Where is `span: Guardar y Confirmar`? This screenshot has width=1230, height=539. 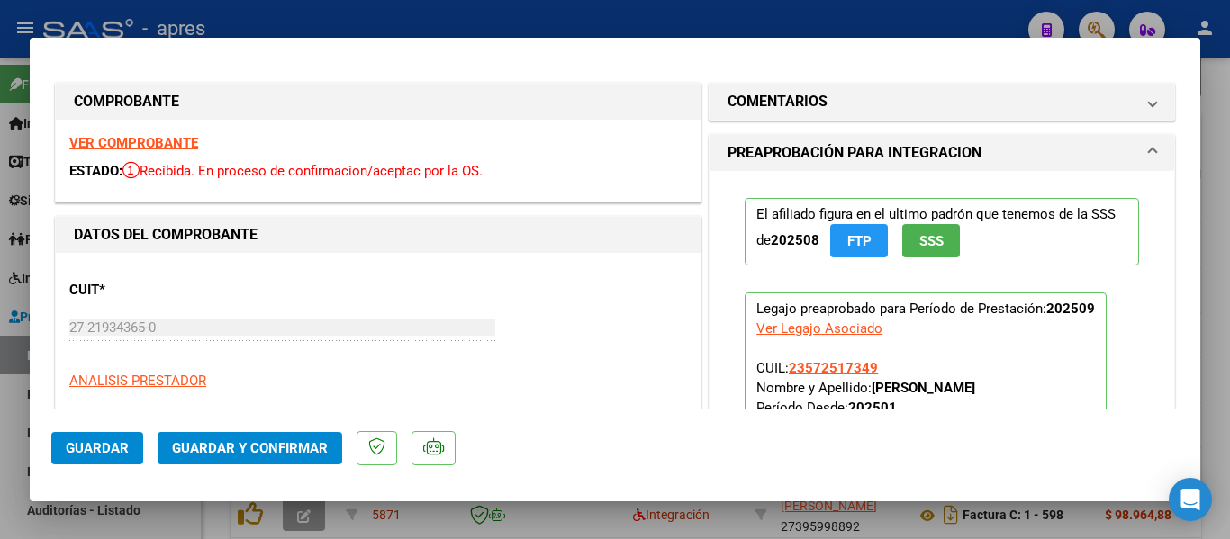 span: Guardar y Confirmar is located at coordinates (249, 448).